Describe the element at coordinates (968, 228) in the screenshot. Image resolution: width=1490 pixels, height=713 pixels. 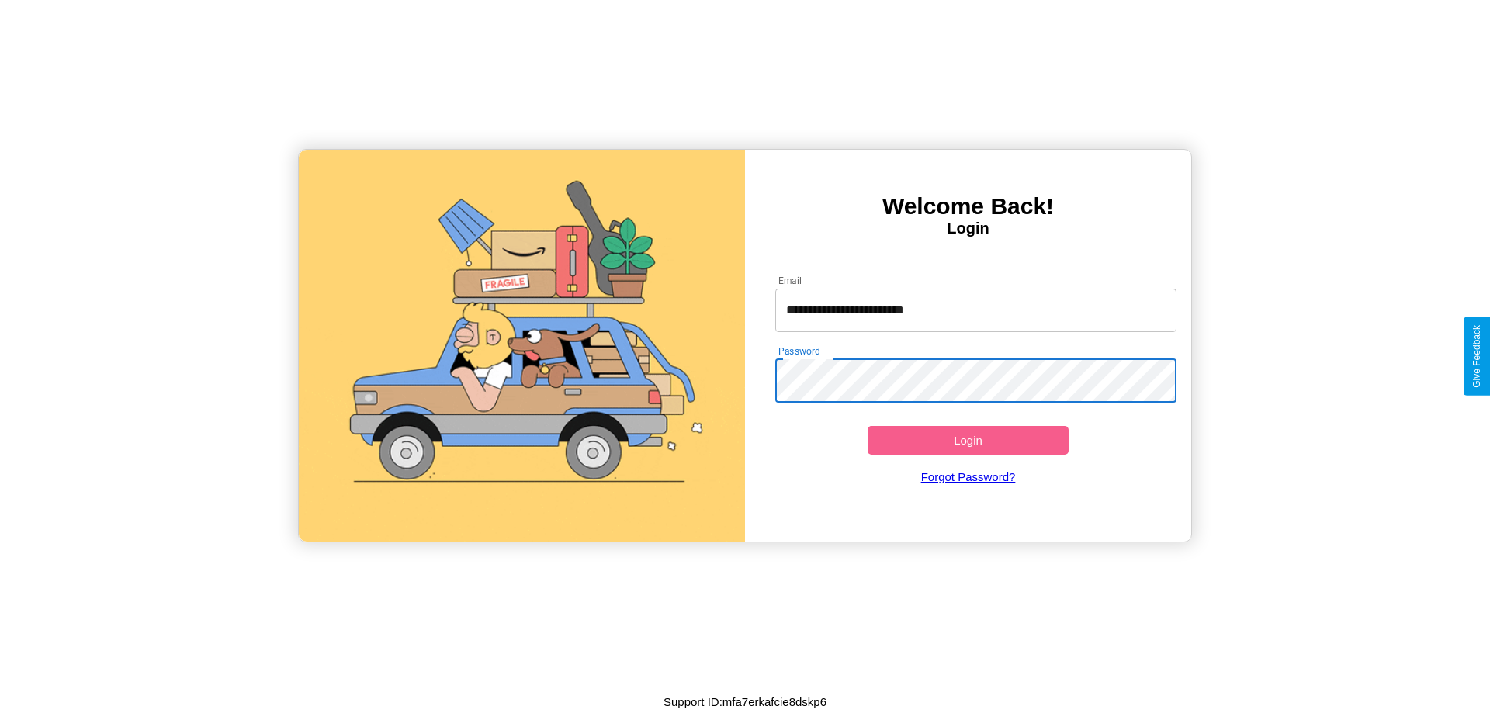
I see `h4: Login` at that location.